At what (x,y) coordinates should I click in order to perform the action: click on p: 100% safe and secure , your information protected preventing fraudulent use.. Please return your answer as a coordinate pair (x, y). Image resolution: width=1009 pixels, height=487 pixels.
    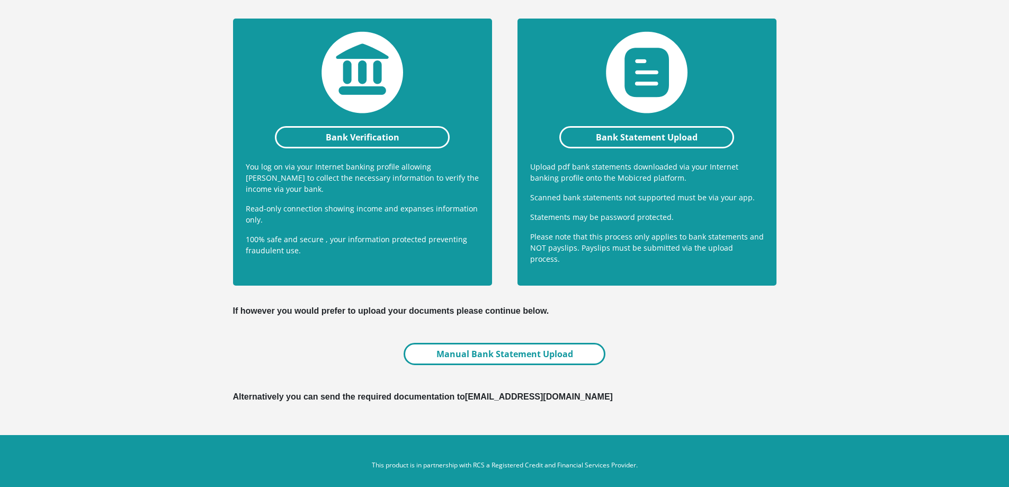
    Looking at the image, I should click on (362, 245).